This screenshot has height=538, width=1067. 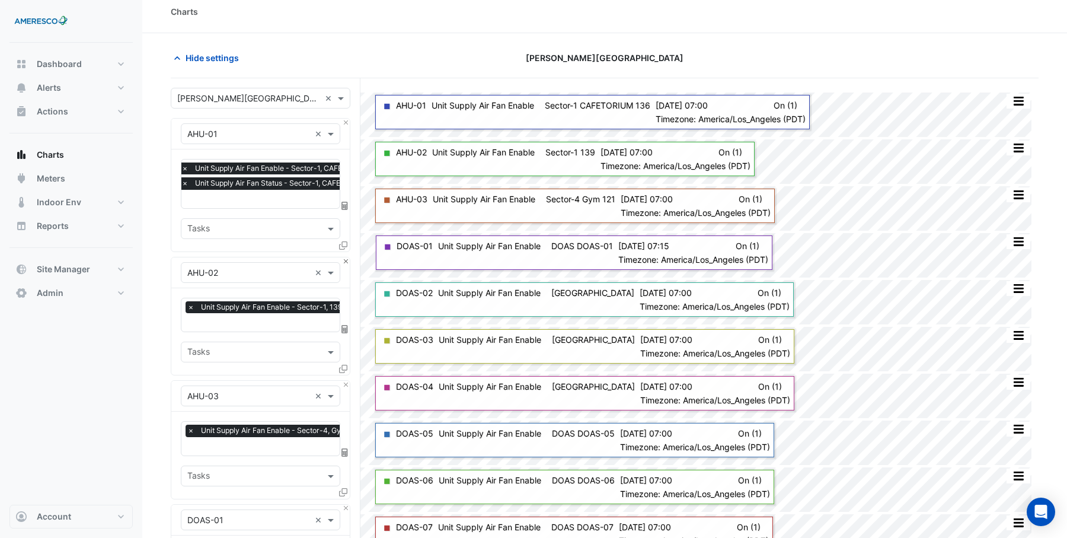 What do you see at coordinates (280, 430) in the screenshot?
I see `span: Unit Supply Air Fan Enable - Sector-4, Gym 121` at bounding box center [280, 430].